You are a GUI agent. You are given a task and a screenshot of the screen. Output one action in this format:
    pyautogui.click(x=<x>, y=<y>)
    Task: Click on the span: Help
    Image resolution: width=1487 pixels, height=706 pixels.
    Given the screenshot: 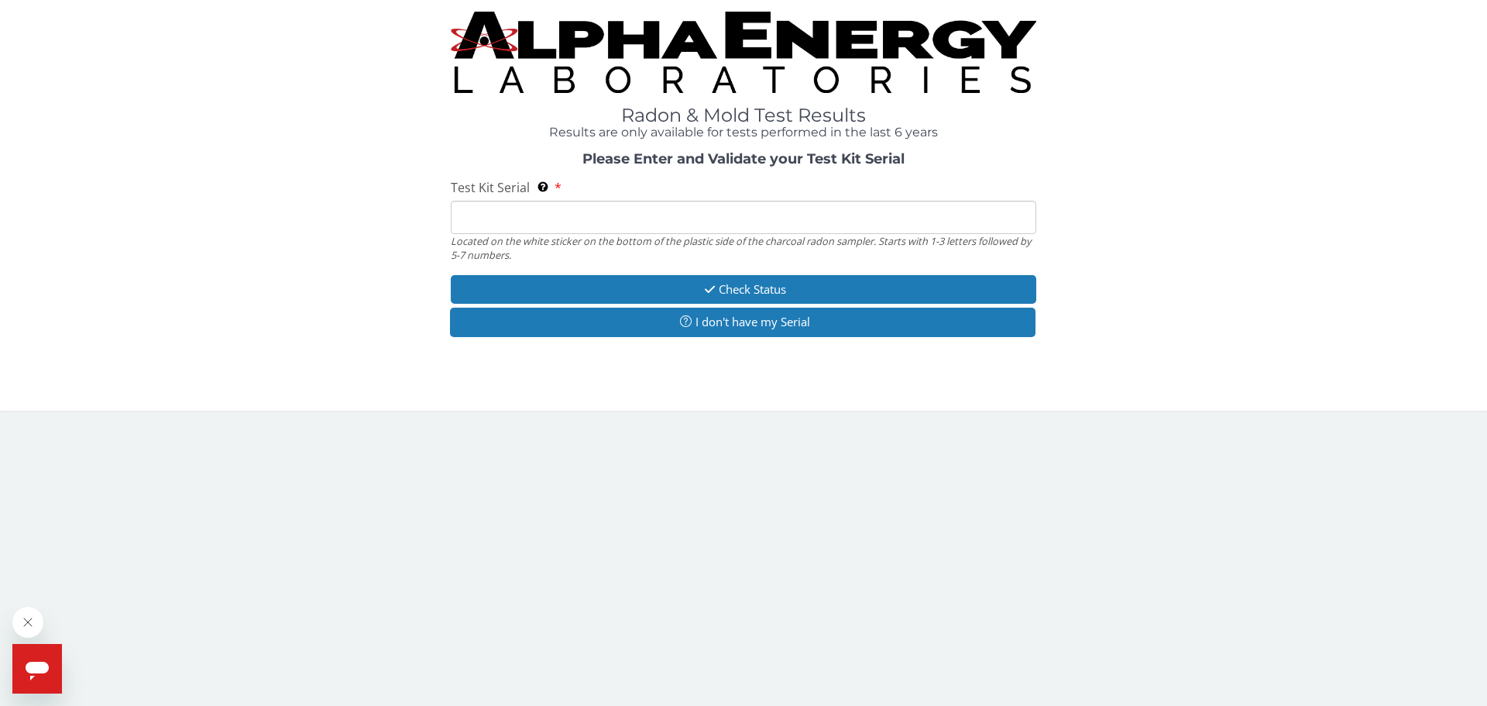 What is the action you would take?
    pyautogui.click(x=22, y=17)
    